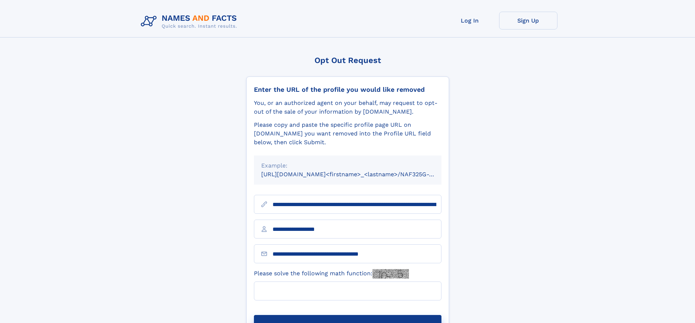 Image resolution: width=695 pixels, height=323 pixels. What do you see at coordinates (190, 22) in the screenshot?
I see `img: Logo Names and Facts` at bounding box center [190, 22].